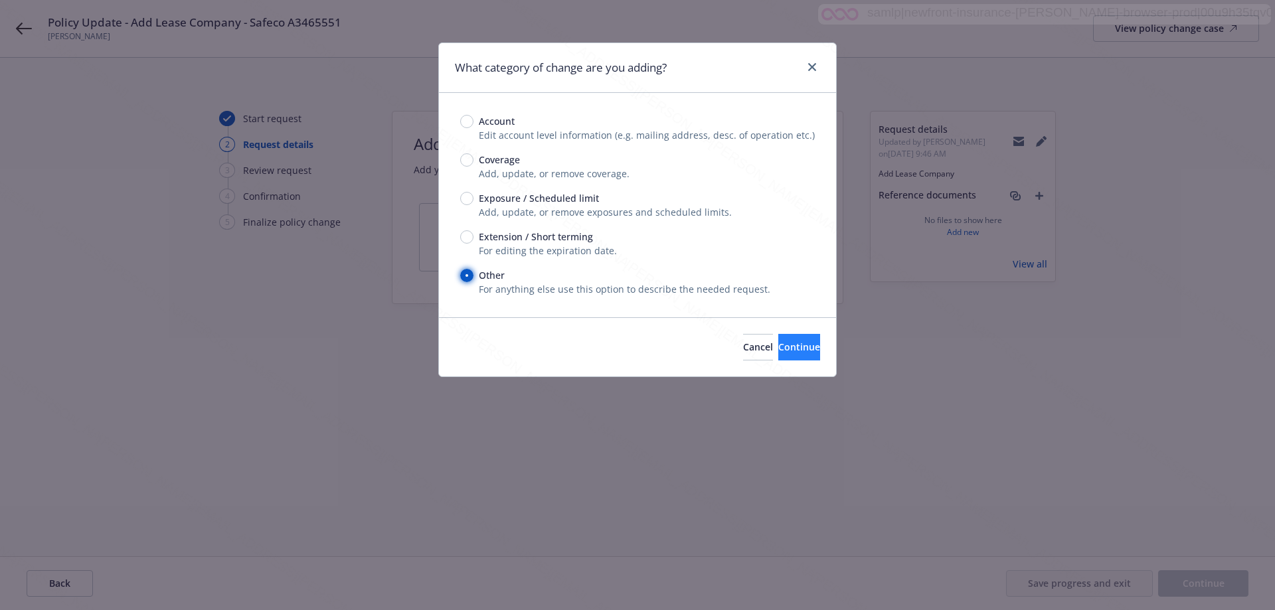 The height and width of the screenshot is (610, 1275). Describe the element at coordinates (497, 121) in the screenshot. I see `span: Account` at that location.